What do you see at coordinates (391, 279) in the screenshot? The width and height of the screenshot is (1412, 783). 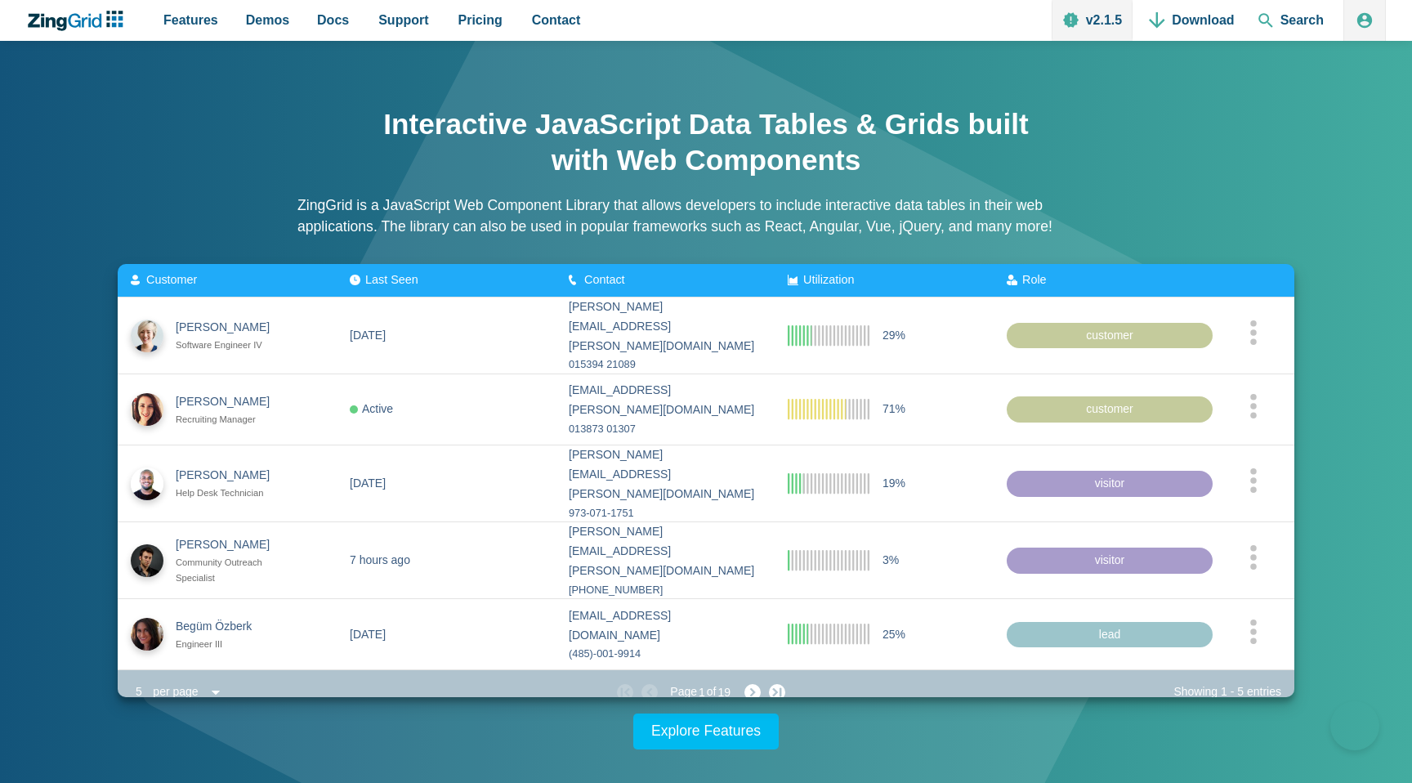 I see `span: Last Seen` at bounding box center [391, 279].